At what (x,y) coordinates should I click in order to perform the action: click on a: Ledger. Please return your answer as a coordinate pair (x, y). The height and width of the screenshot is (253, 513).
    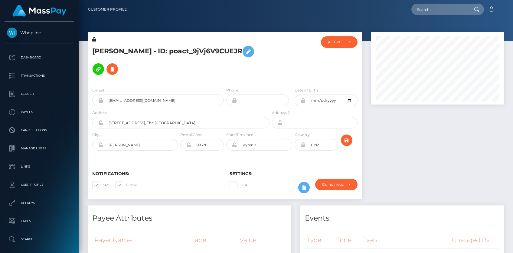
    Looking at the image, I should click on (39, 94).